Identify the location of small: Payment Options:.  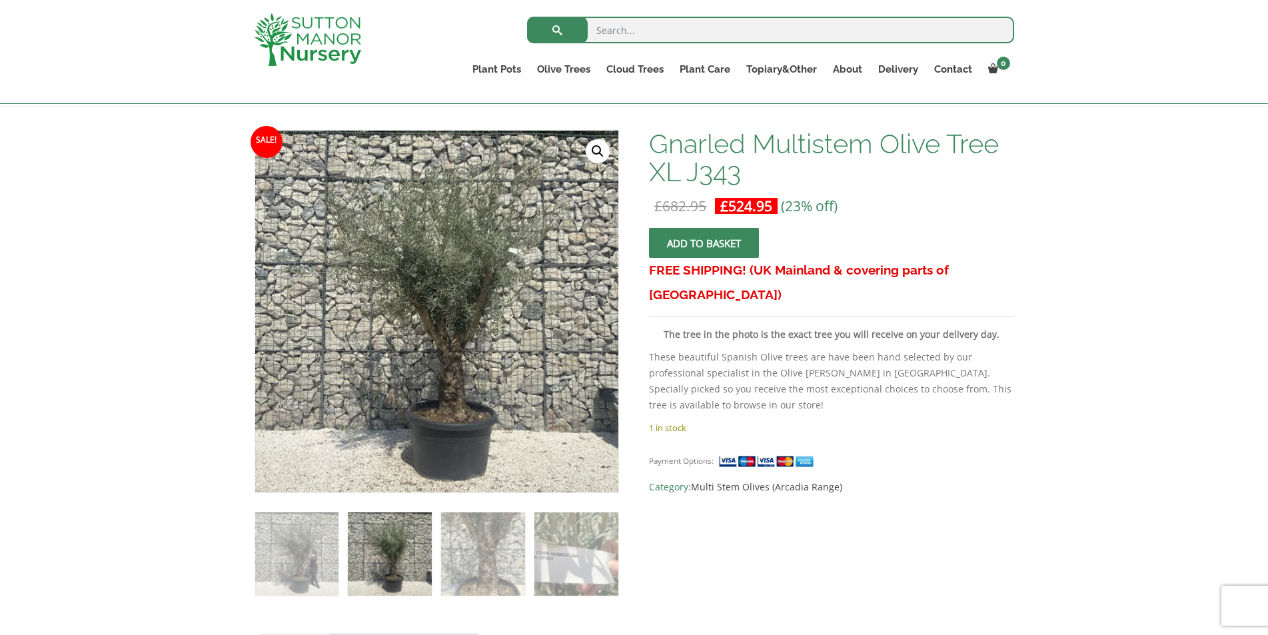
(681, 461).